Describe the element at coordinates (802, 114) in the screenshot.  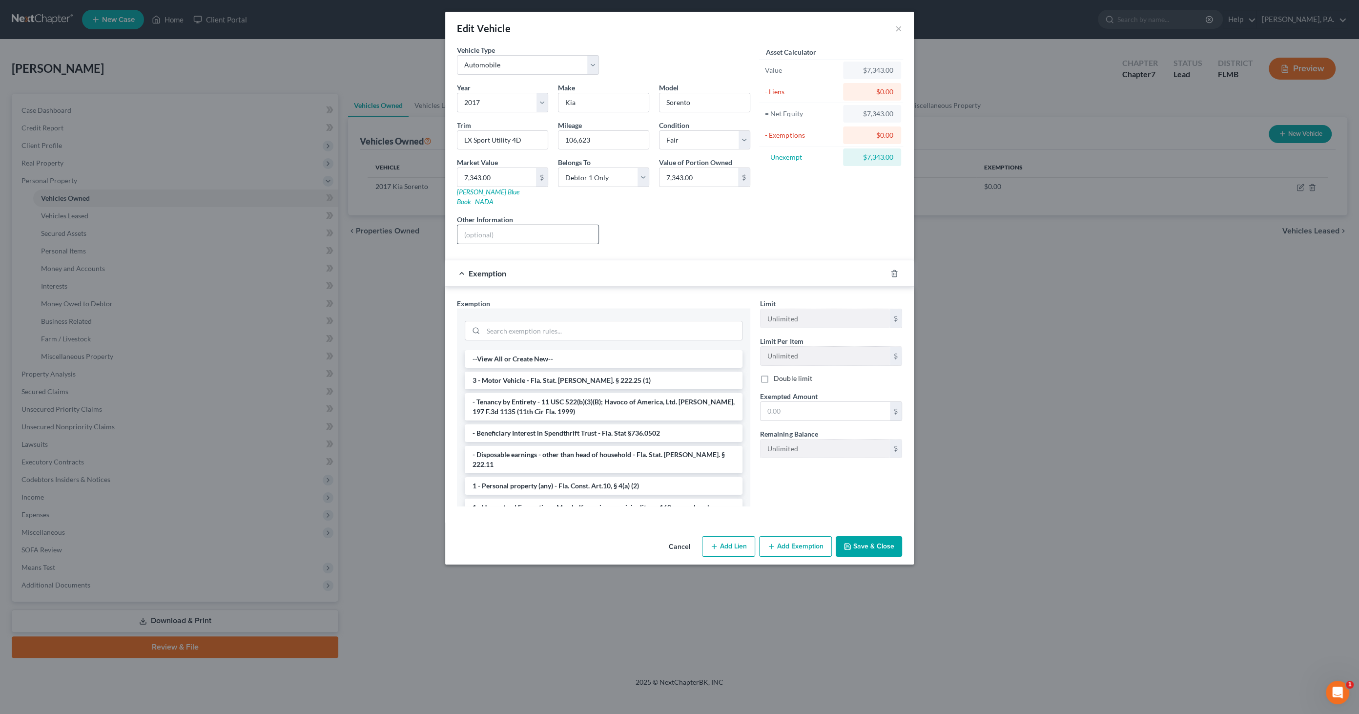
I see `div: = Net Equity` at that location.